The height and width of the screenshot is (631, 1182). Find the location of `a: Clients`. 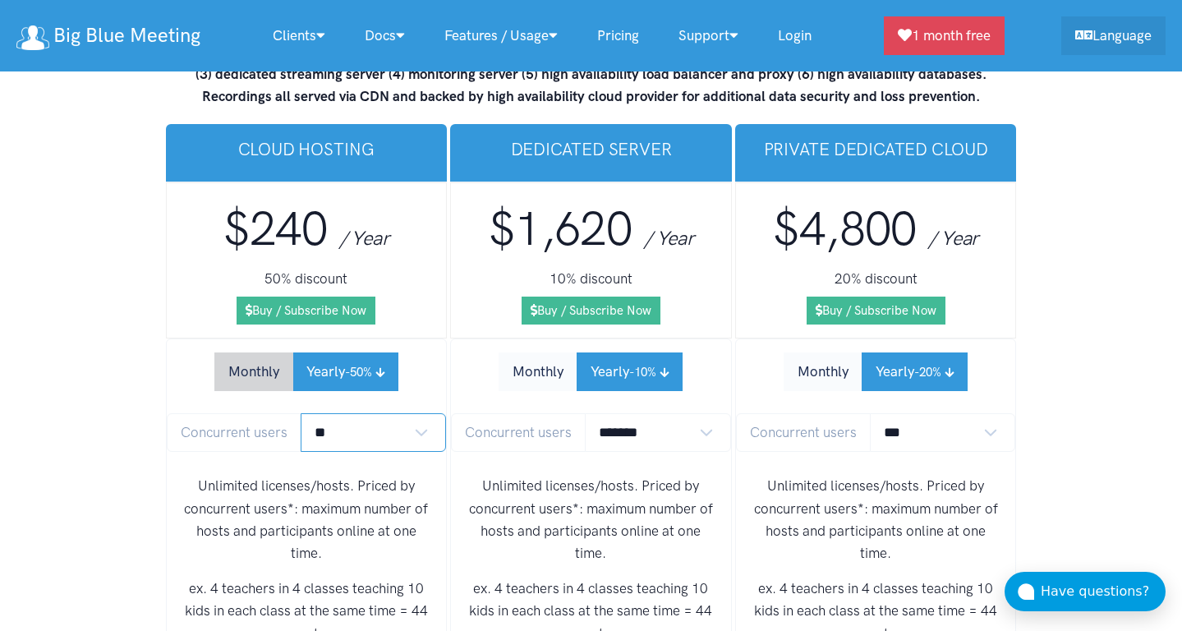

a: Clients is located at coordinates (299, 35).